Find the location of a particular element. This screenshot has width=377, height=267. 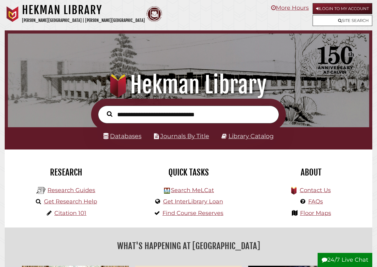

button: Search is located at coordinates (110, 114).